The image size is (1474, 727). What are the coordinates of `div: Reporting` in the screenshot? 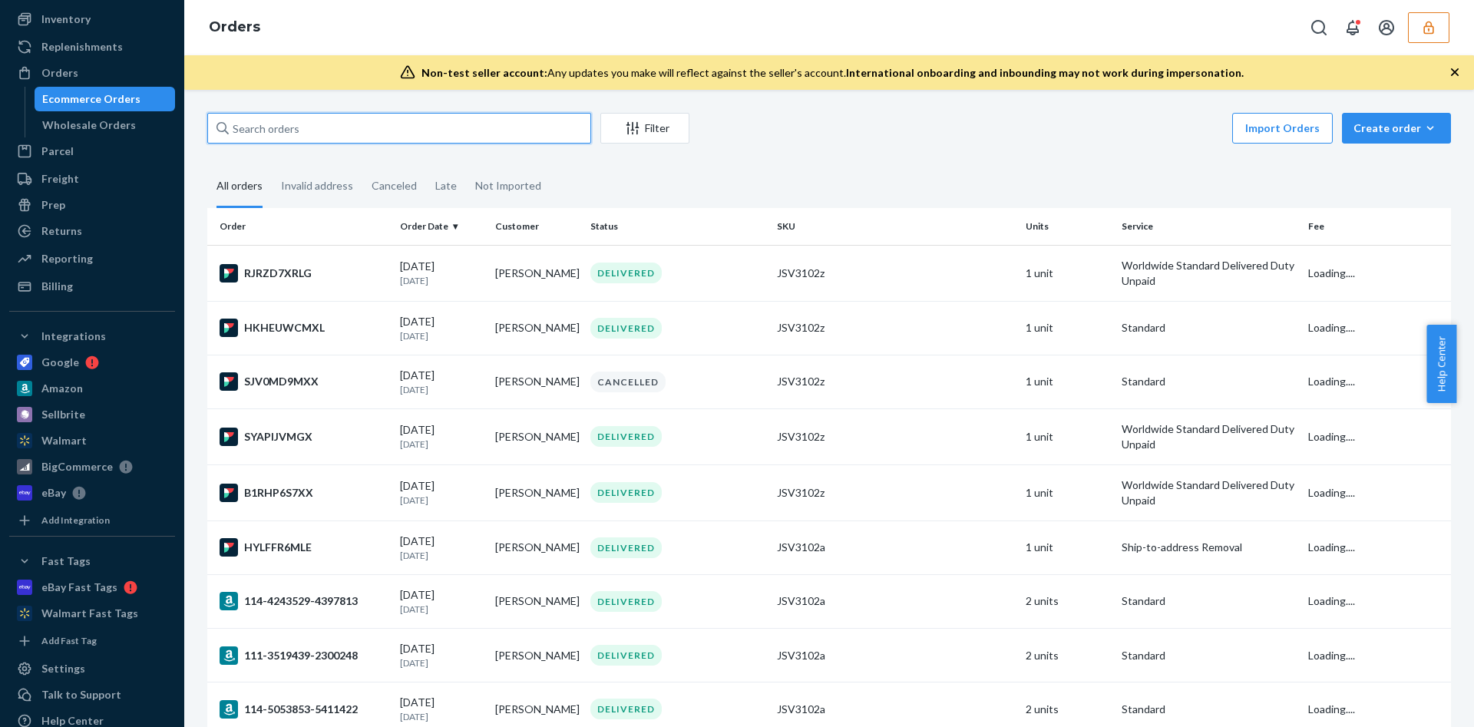 It's located at (67, 259).